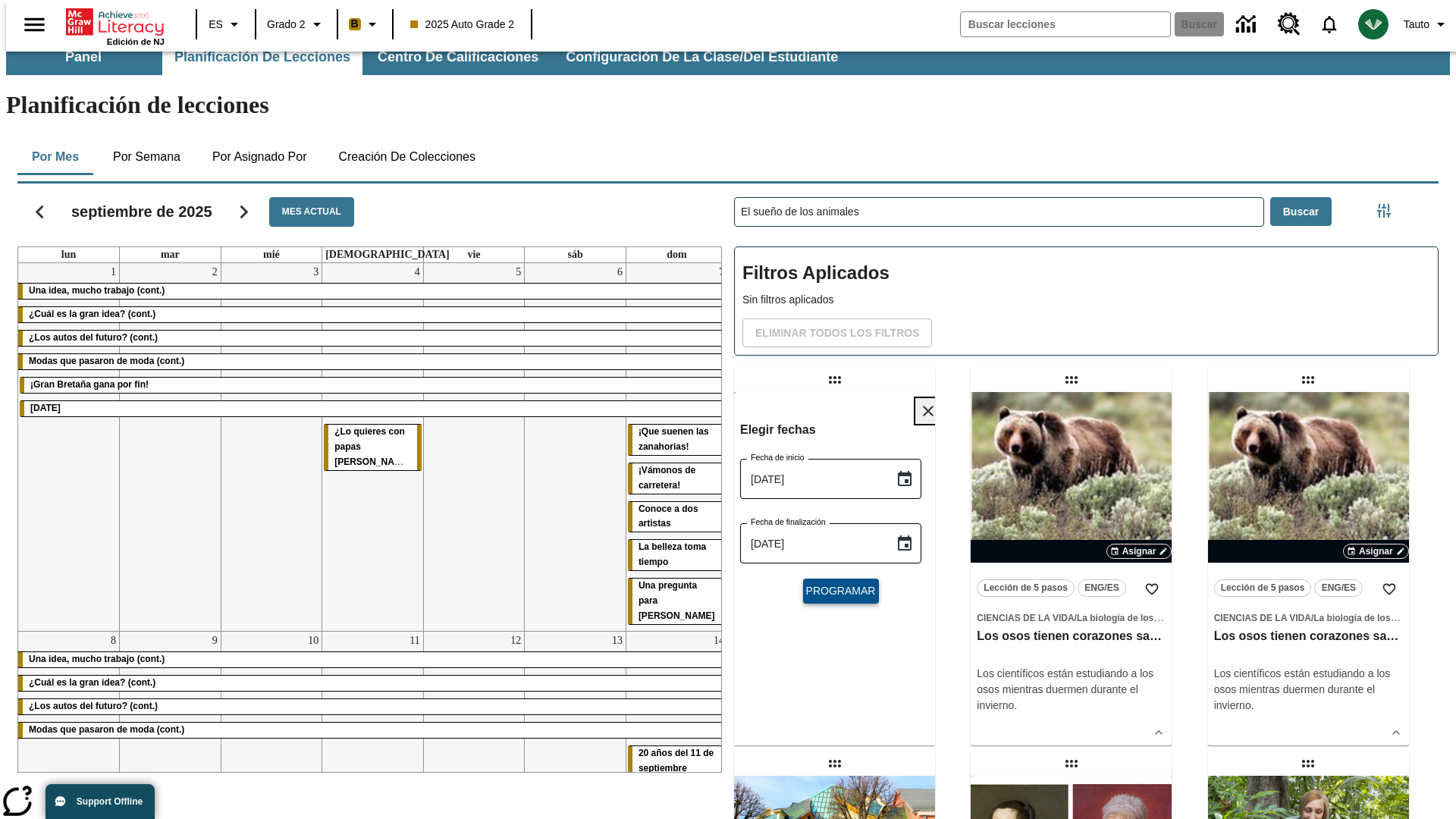 This screenshot has width=1456, height=819. Describe the element at coordinates (373, 447) in the screenshot. I see `td: 4 de septiembre de 2025` at that location.